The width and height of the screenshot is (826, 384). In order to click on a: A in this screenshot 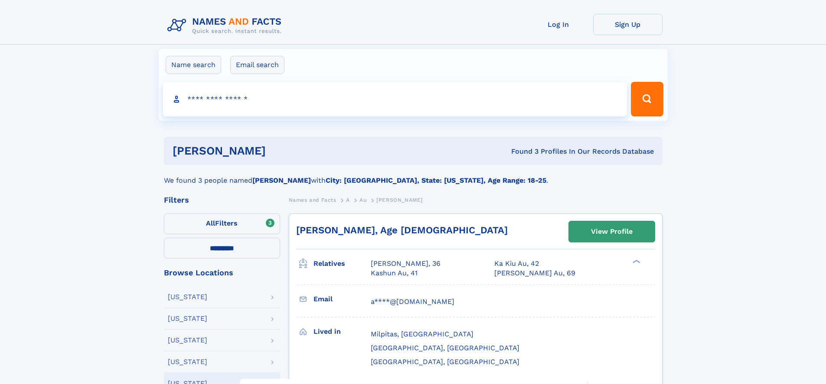, I will do `click(348, 200)`.